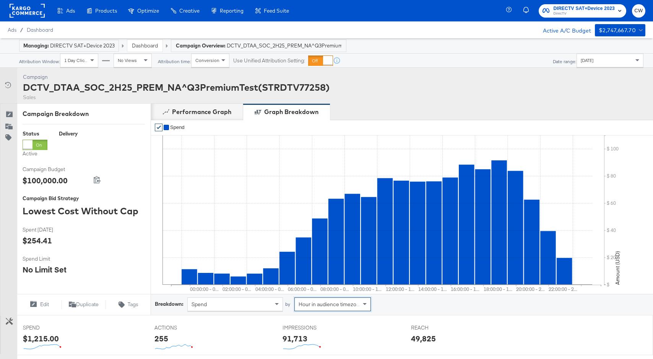 The image size is (653, 359). What do you see at coordinates (295, 338) in the screenshot?
I see `div: 91,713` at bounding box center [295, 338].